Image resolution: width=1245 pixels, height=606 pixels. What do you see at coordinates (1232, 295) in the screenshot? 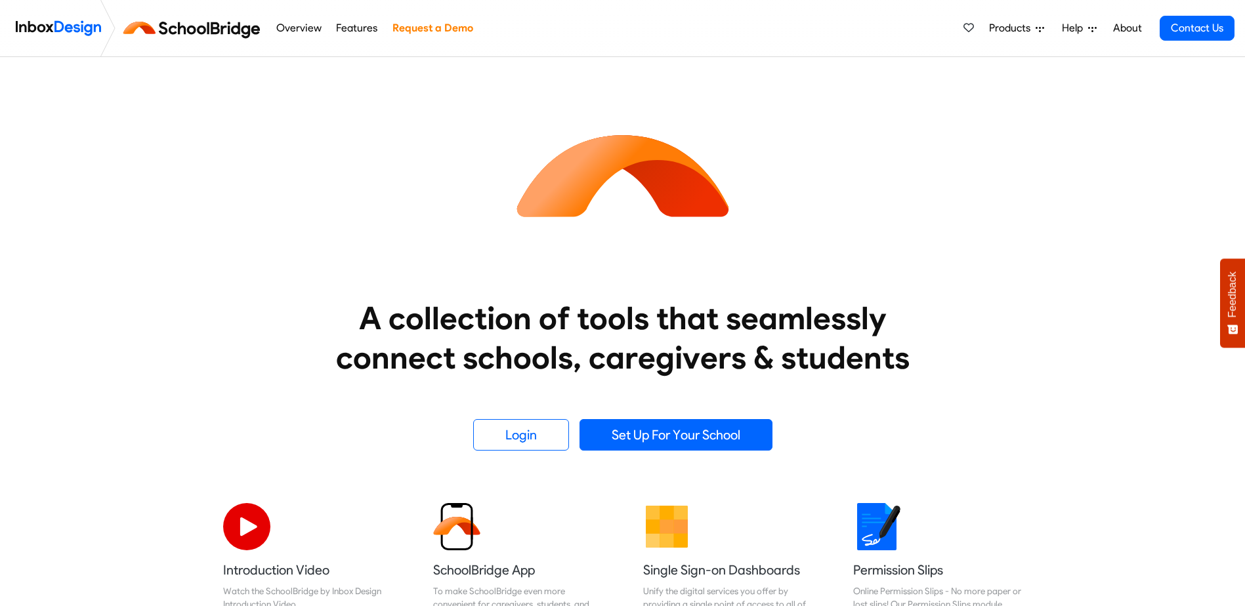
I see `span: Feedback` at bounding box center [1232, 295].